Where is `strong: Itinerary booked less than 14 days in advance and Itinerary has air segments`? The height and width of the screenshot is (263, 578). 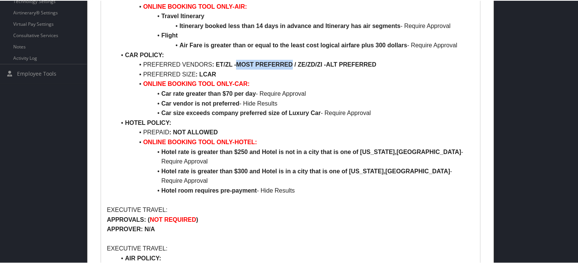 strong: Itinerary booked less than 14 days in advance and Itinerary has air segments is located at coordinates (290, 25).